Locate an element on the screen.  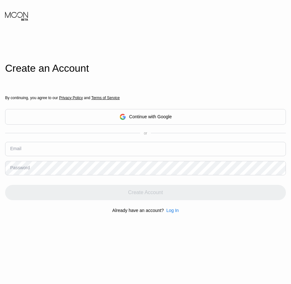
div: Email is located at coordinates (16, 148).